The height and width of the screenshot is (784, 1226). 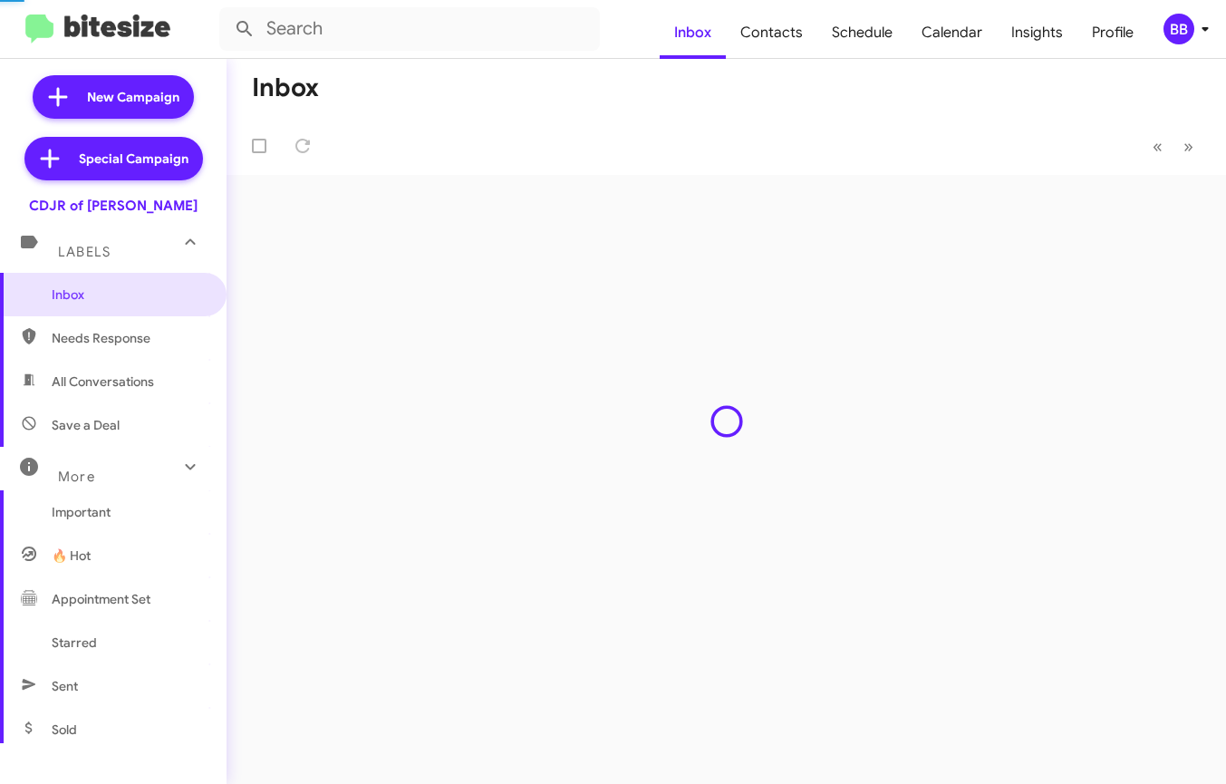 What do you see at coordinates (133, 97) in the screenshot?
I see `span: New Campaign` at bounding box center [133, 97].